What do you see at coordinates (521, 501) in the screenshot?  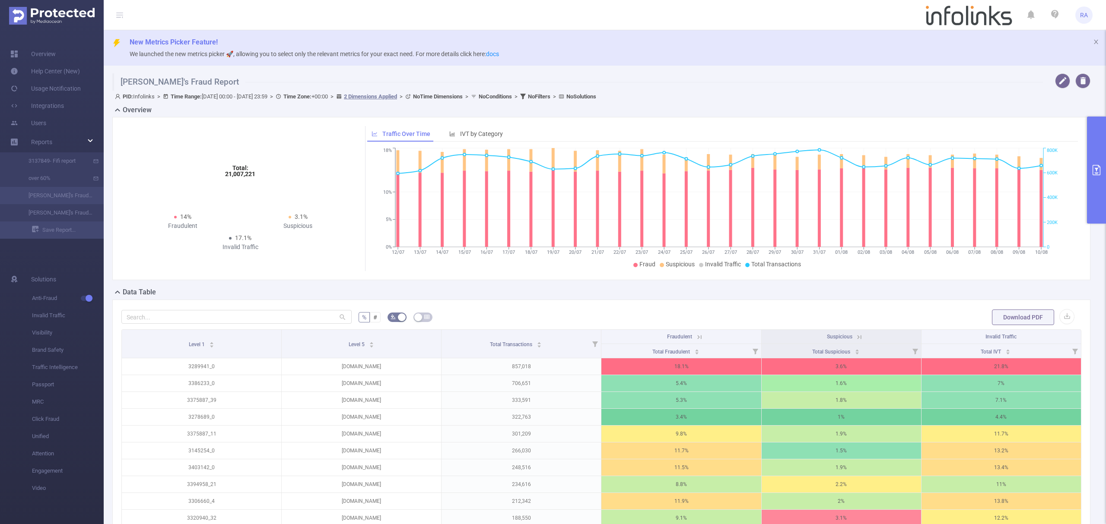 I see `p: 212,342` at bounding box center [521, 501].